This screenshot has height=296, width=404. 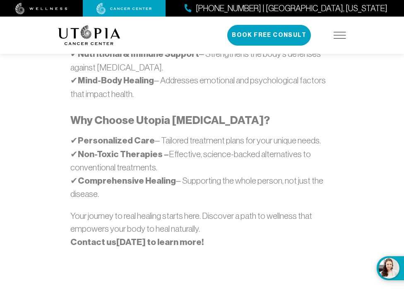 I want to click on p: ✔ – Tailored treatment plans for your unique needs. ✔ Effective, science-backed alternatives to c..., so click(x=202, y=167).